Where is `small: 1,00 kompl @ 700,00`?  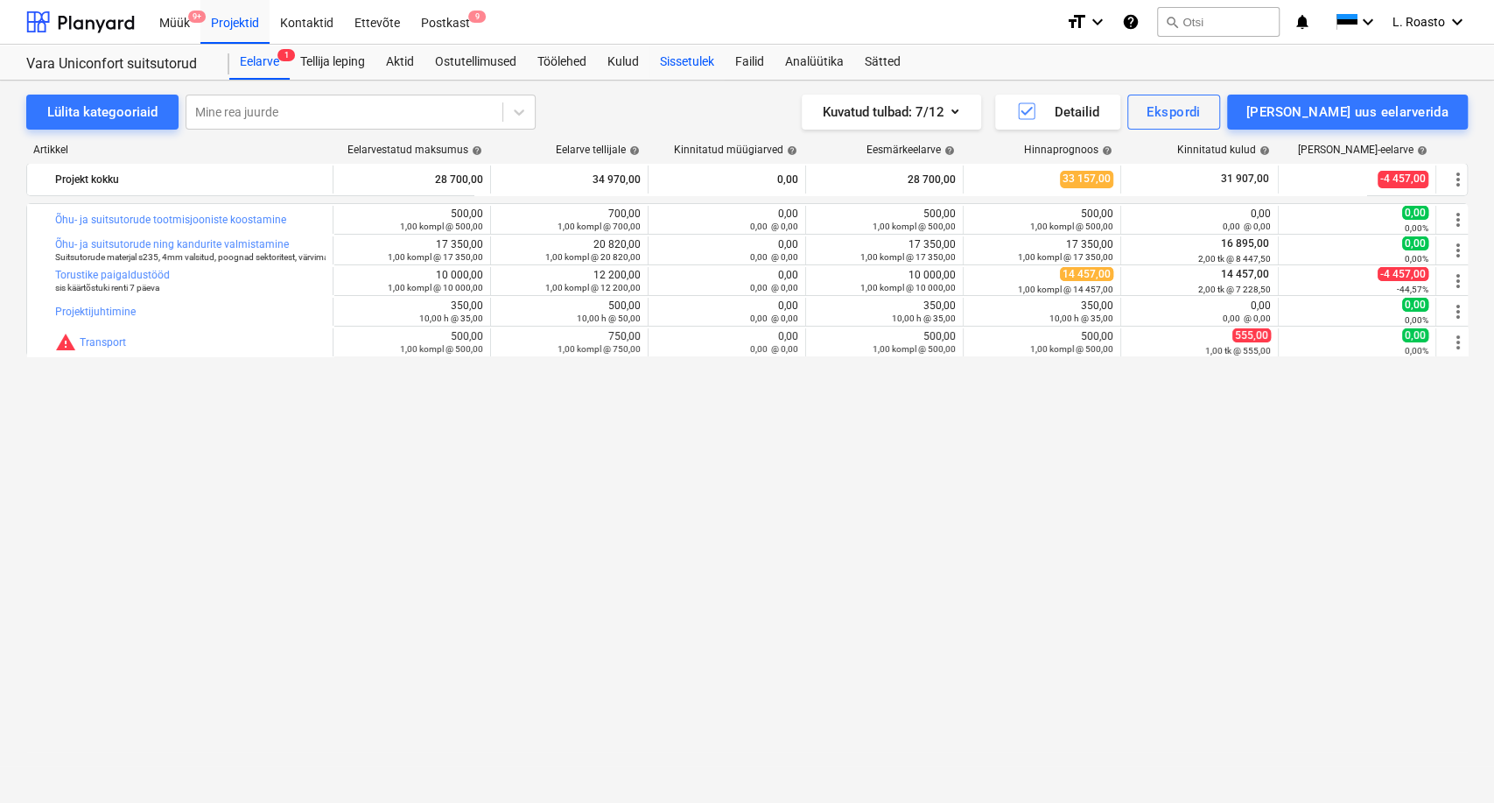
small: 1,00 kompl @ 700,00 is located at coordinates (599, 226).